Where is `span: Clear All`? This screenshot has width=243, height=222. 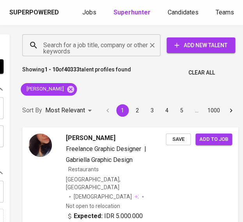 span: Clear All is located at coordinates (201, 72).